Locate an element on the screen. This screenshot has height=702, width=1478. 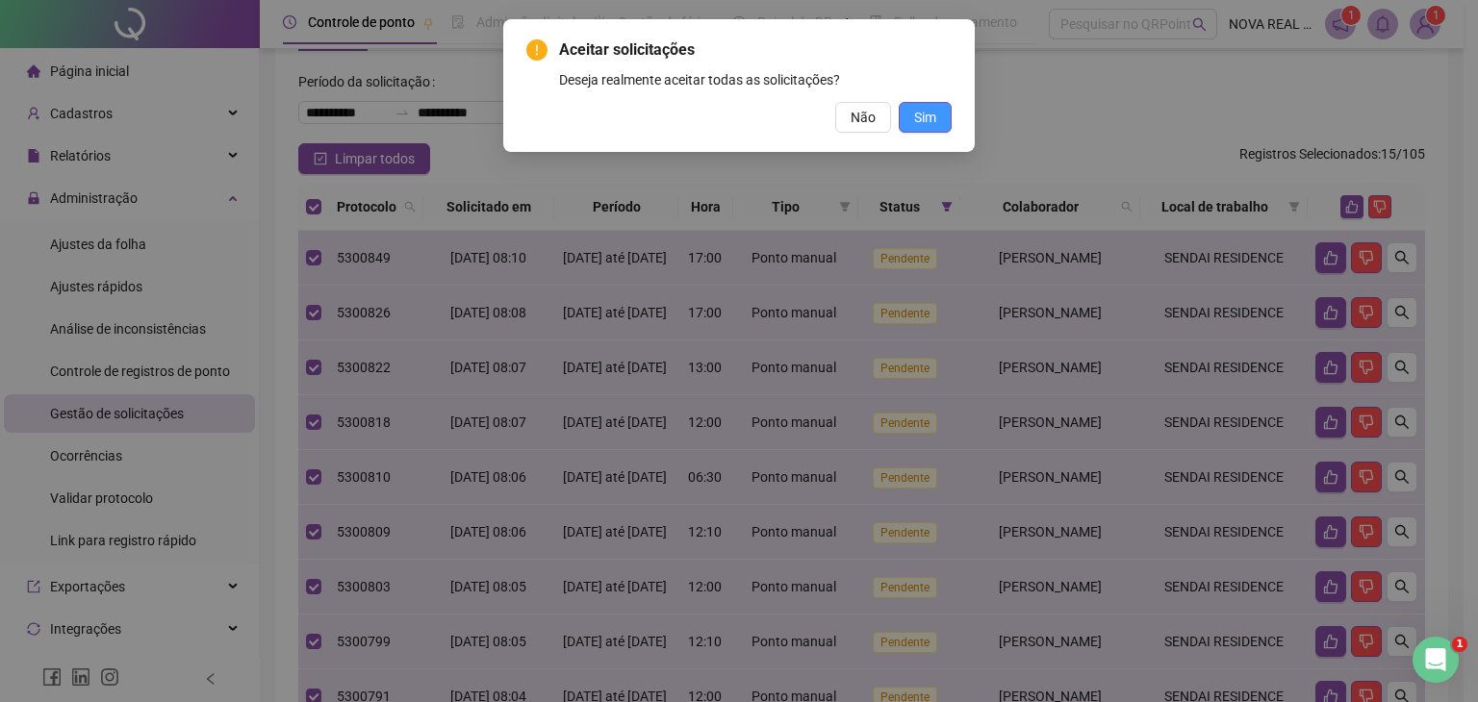
span: 1 is located at coordinates (1460, 645).